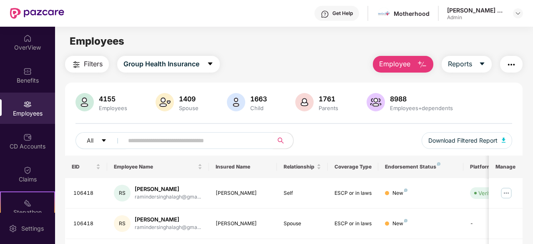 This screenshot has width=533, height=244. Describe the element at coordinates (384, 13) in the screenshot. I see `img: motherhood%20_%20logo.png` at that location.